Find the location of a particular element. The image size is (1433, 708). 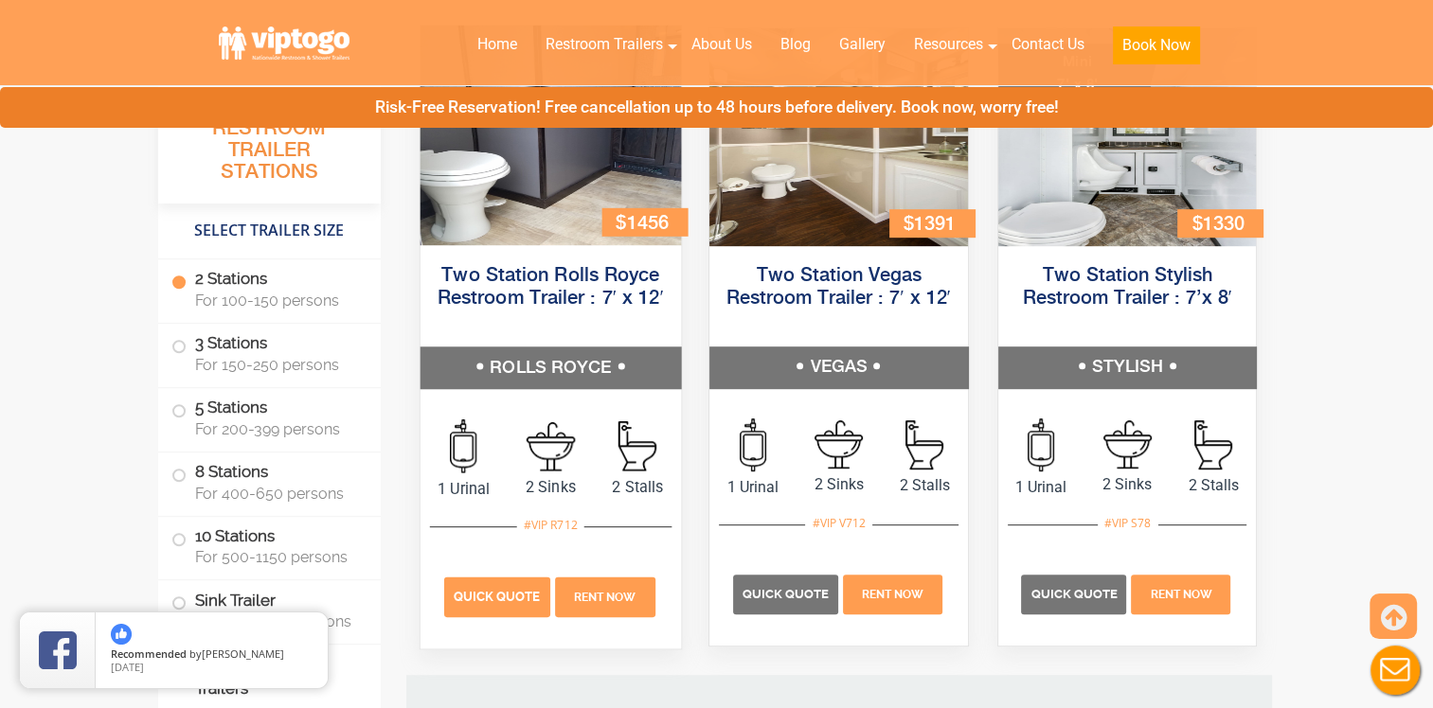

label: Sink Trailer is located at coordinates (269, 610).